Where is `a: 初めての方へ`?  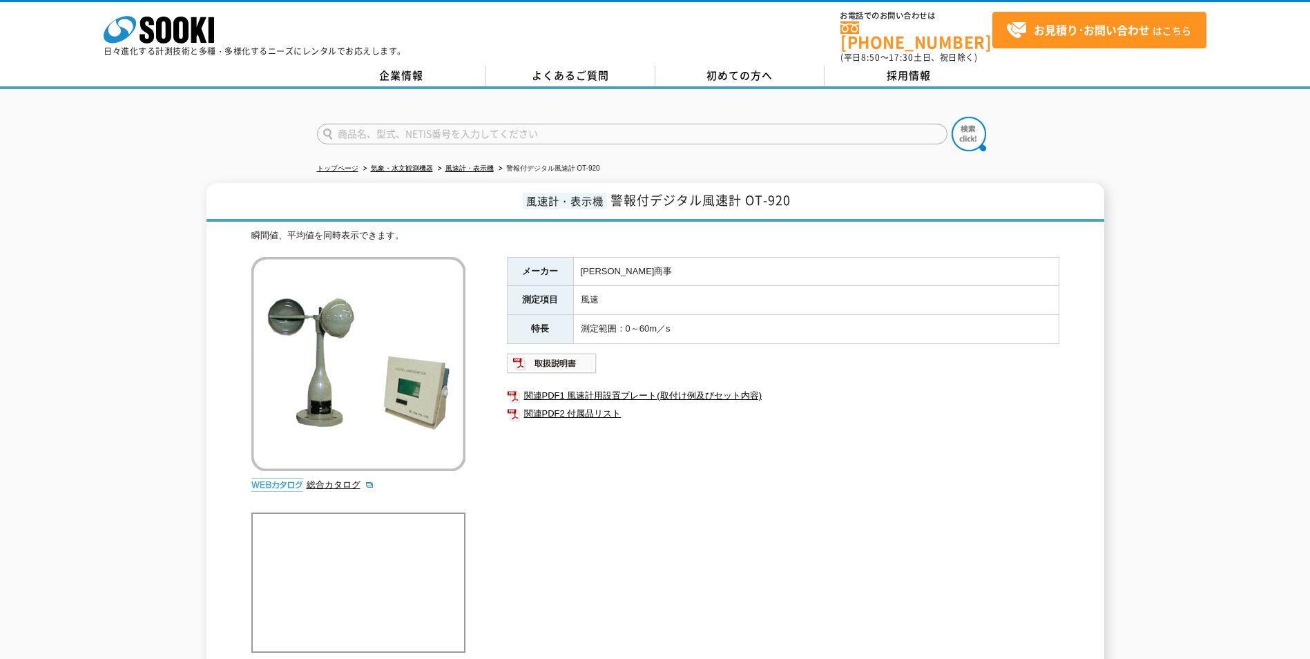
a: 初めての方へ is located at coordinates (740, 76).